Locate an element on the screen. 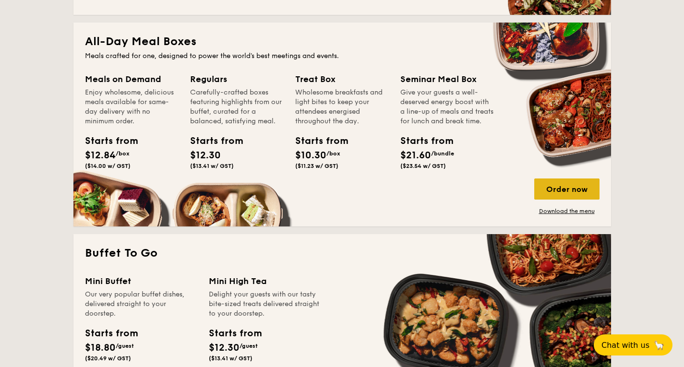 The image size is (684, 367). div: Wholesome breakfasts and light bites to keep your attendees energised throughout the day. is located at coordinates (342, 107).